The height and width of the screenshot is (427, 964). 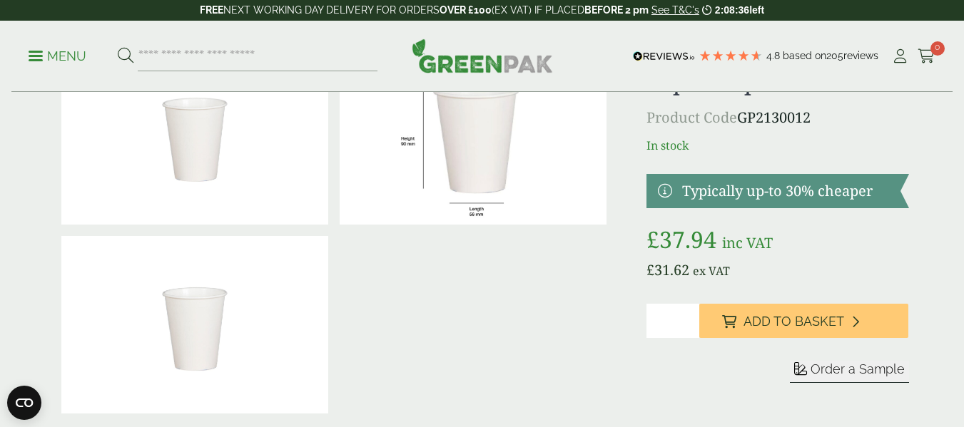 I want to click on button: Open CMP widget, so click(x=24, y=403).